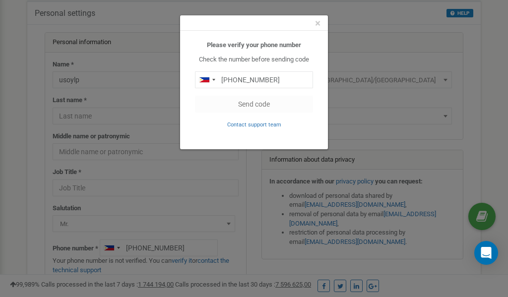 This screenshot has width=508, height=297. Describe the element at coordinates (254, 124) in the screenshot. I see `small: Contact support team` at that location.